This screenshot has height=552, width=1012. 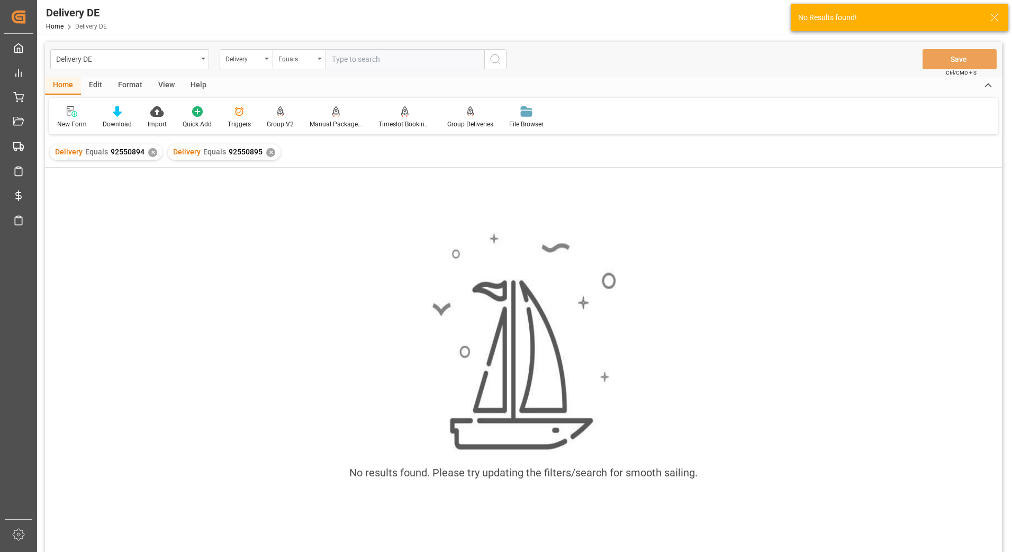 What do you see at coordinates (405, 59) in the screenshot?
I see `input: Type to search` at bounding box center [405, 59].